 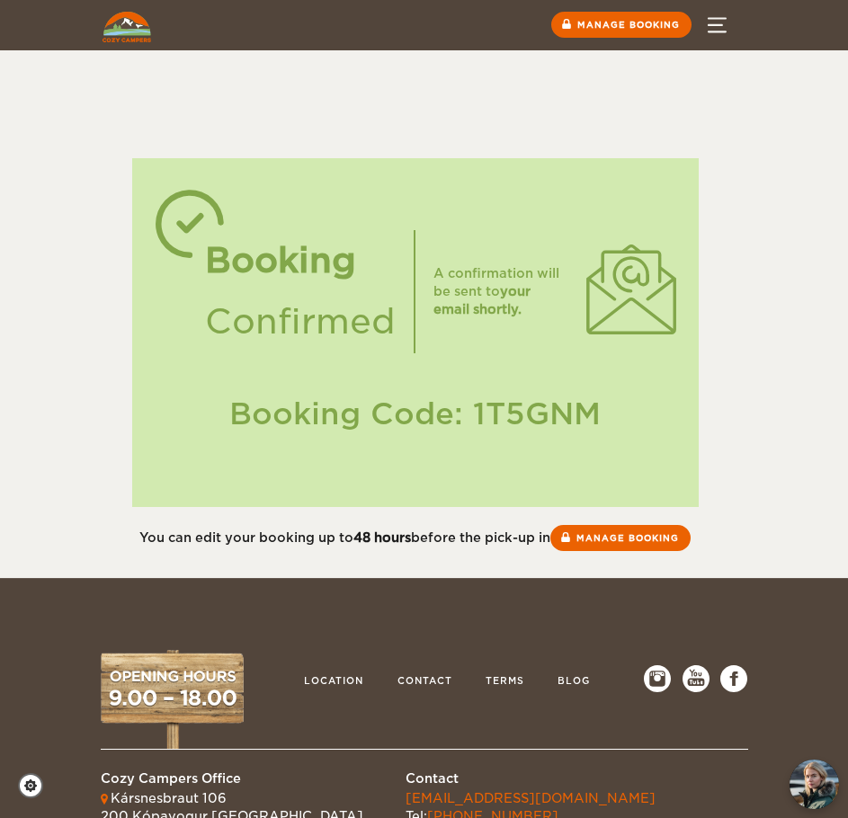 What do you see at coordinates (232, 779) in the screenshot?
I see `div: Cozy Campers Office` at bounding box center [232, 779].